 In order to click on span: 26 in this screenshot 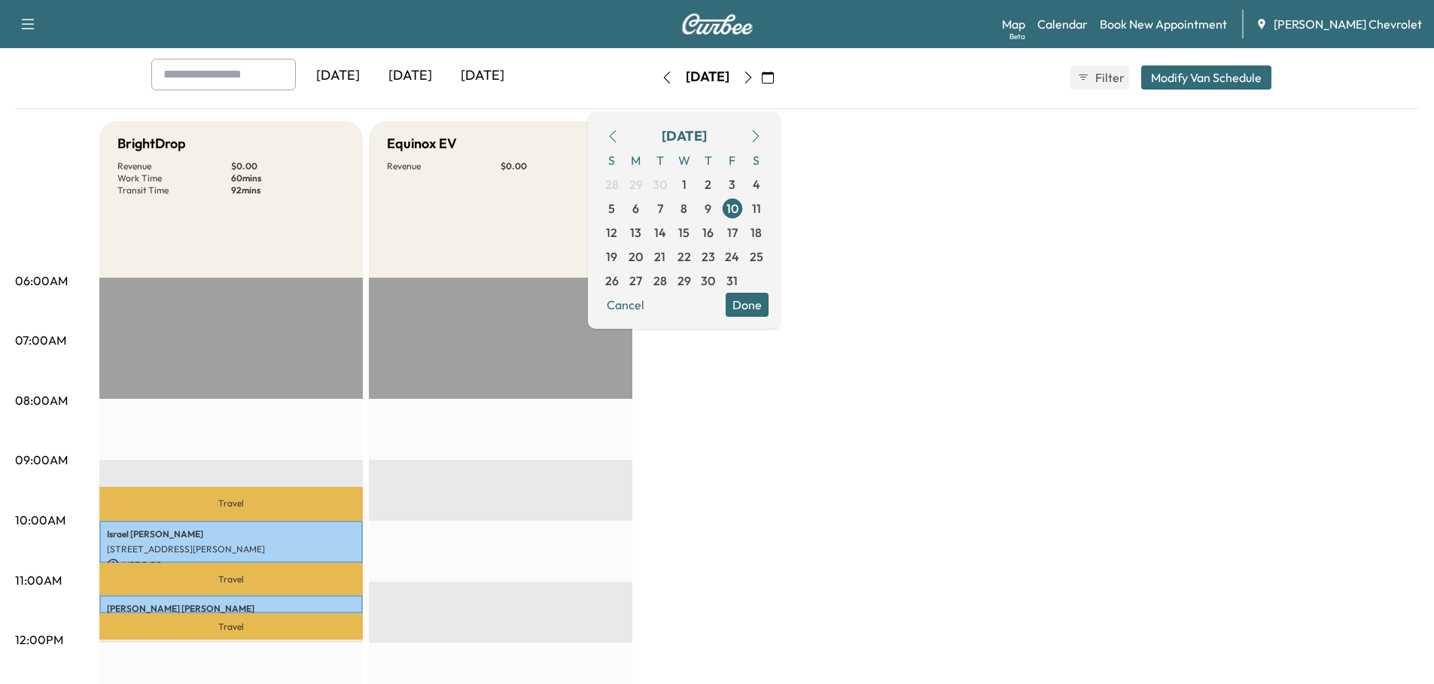, I will do `click(612, 281)`.